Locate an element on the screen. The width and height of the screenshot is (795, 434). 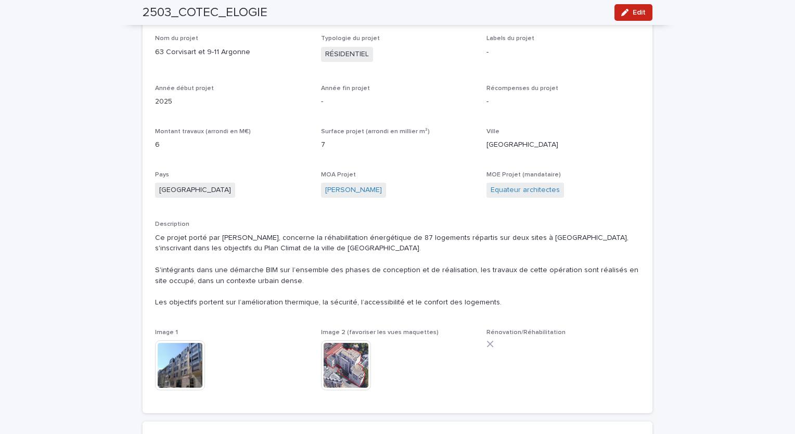
span: Année fin projet is located at coordinates (346, 88).